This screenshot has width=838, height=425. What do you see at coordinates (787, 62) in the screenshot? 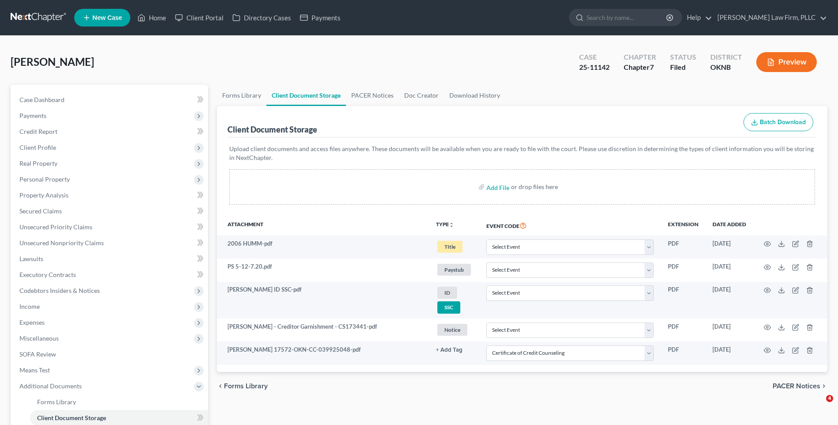
I see `button: Preview` at bounding box center [787, 62].